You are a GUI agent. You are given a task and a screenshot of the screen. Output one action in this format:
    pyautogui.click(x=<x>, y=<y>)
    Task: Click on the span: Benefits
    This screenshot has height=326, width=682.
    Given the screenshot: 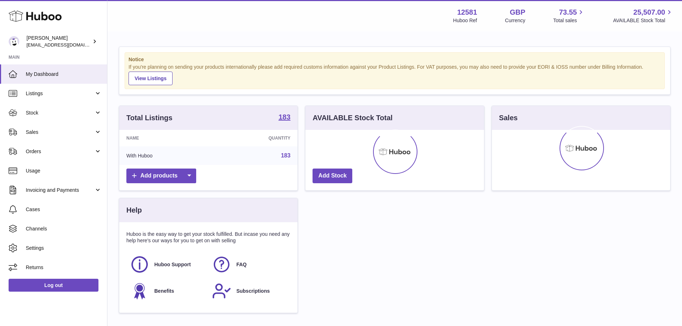 What is the action you would take?
    pyautogui.click(x=164, y=291)
    